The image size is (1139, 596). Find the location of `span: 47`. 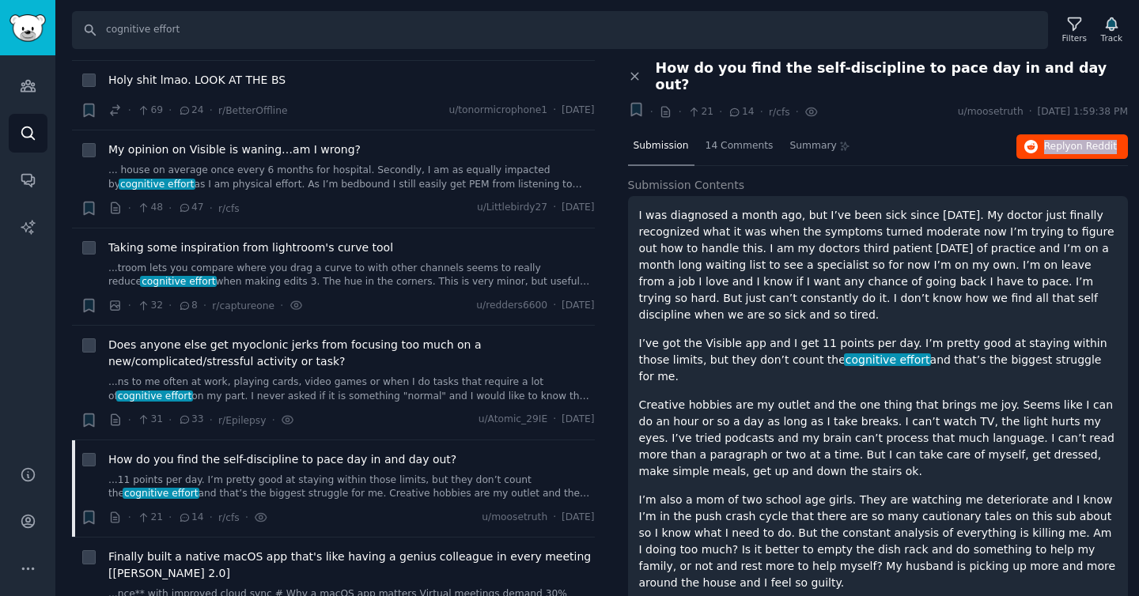

span: 47 is located at coordinates (191, 208).